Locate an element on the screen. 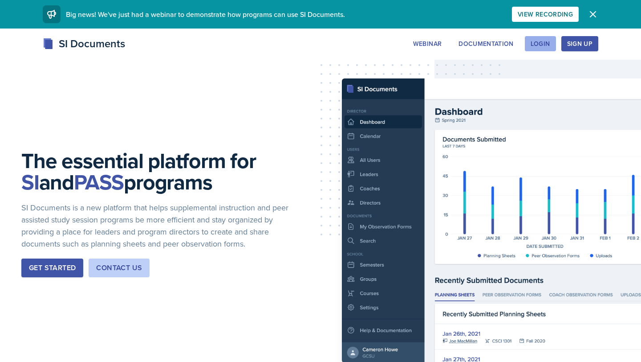  button: Get Started is located at coordinates (52, 268).